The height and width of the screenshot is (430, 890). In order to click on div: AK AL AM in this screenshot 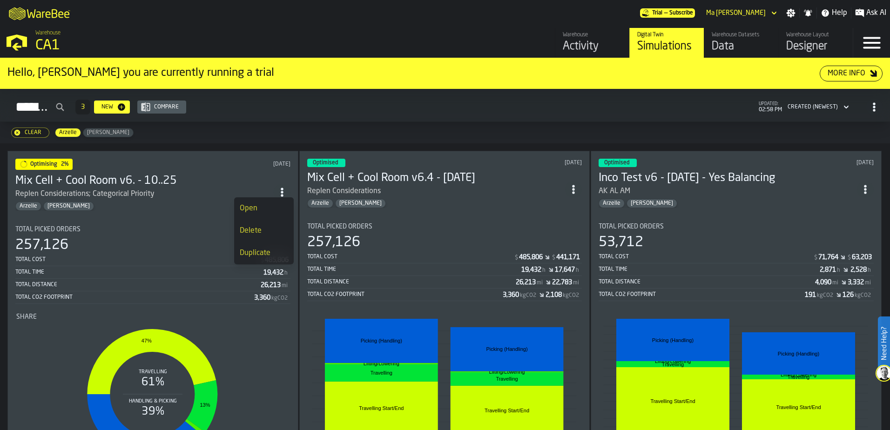, I will do `click(614, 191)`.